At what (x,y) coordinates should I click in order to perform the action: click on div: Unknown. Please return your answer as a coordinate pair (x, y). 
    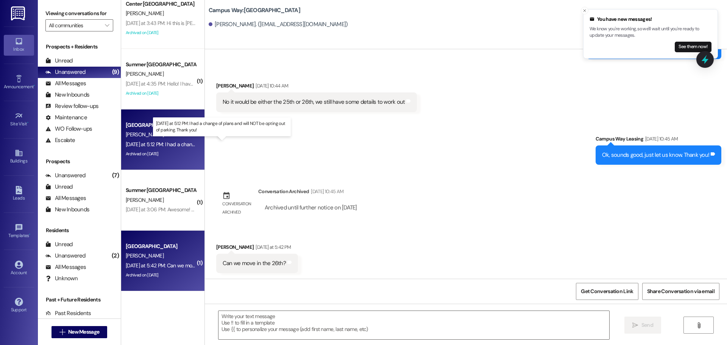
    Looking at the image, I should click on (61, 278).